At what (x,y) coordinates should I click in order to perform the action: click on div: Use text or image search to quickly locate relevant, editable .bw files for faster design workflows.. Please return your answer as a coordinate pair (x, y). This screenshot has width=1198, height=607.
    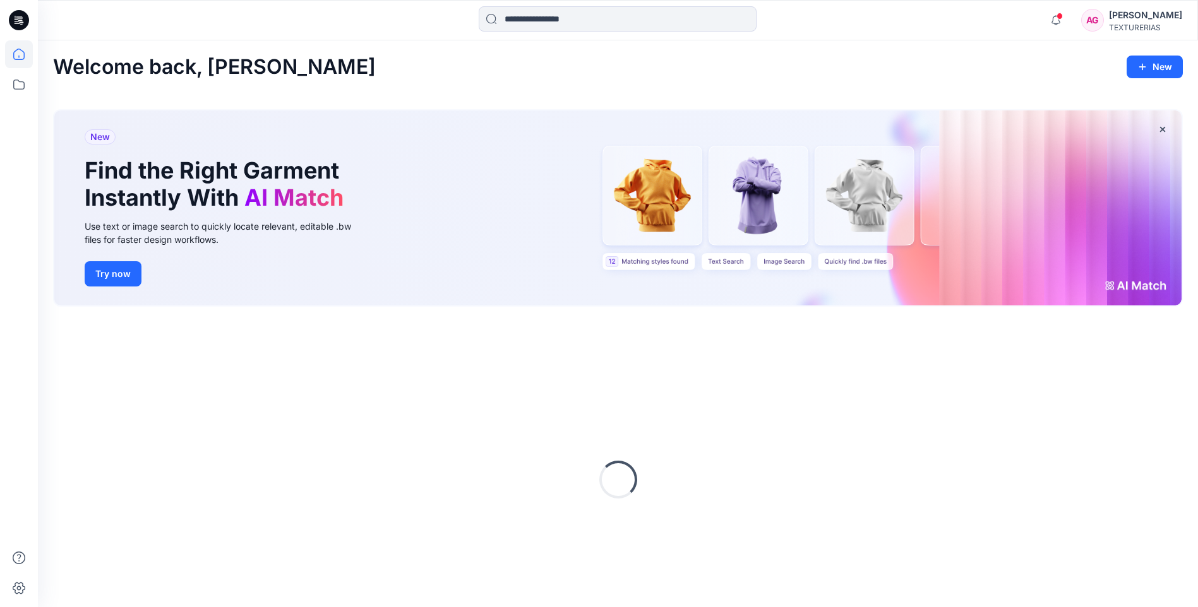
    Looking at the image, I should click on (227, 233).